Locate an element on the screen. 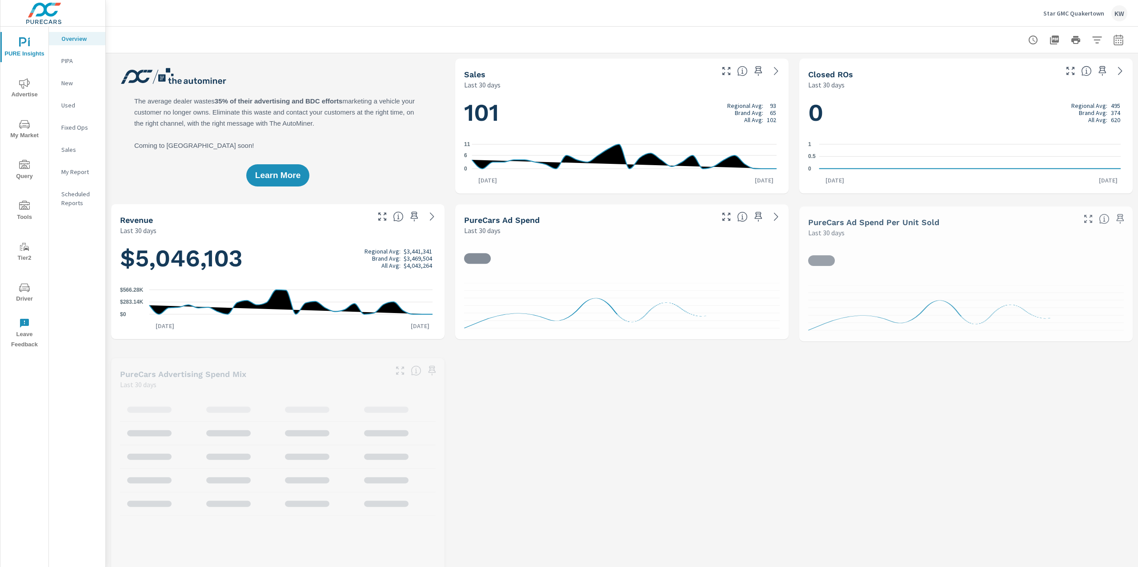 Image resolution: width=1138 pixels, height=567 pixels. div: nav menu is located at coordinates (24, 190).